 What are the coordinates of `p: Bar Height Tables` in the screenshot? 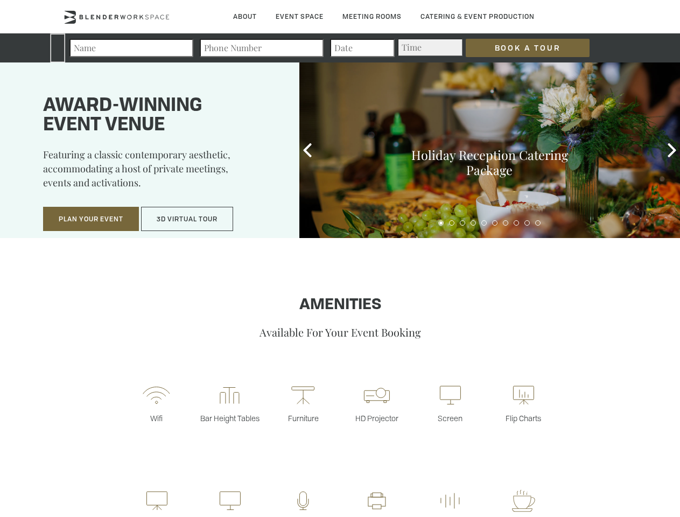 It's located at (230, 418).